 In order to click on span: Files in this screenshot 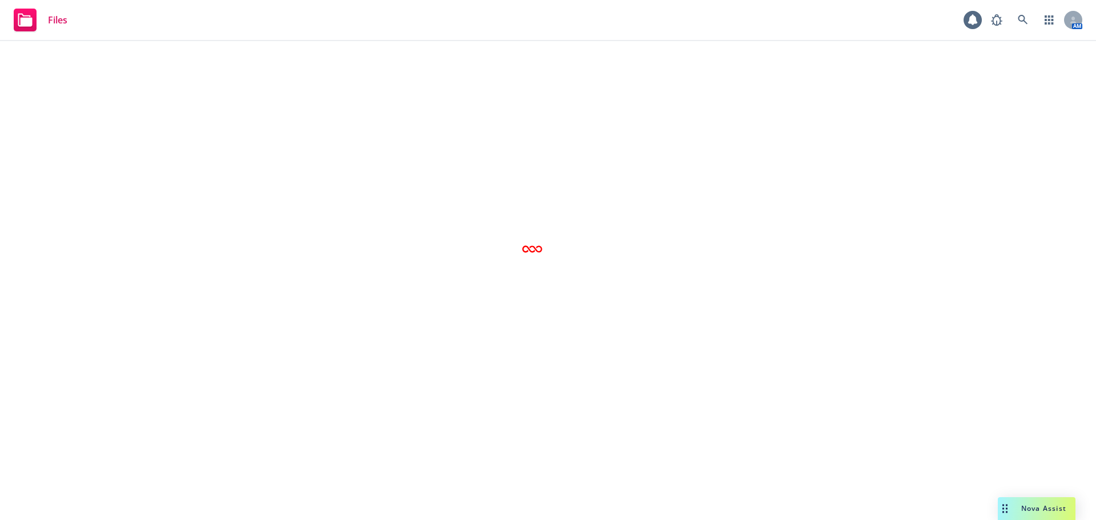, I will do `click(58, 20)`.